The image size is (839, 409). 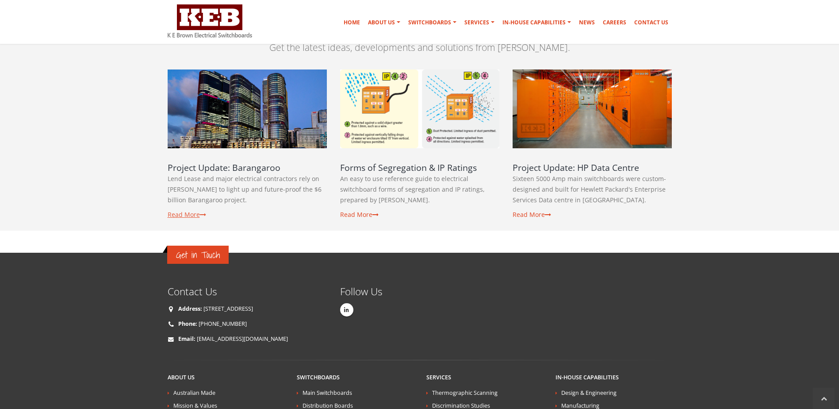 I want to click on p: An easy to use reference guide to electrical switchboard forms of segregation and IP ratings, pre..., so click(x=420, y=189).